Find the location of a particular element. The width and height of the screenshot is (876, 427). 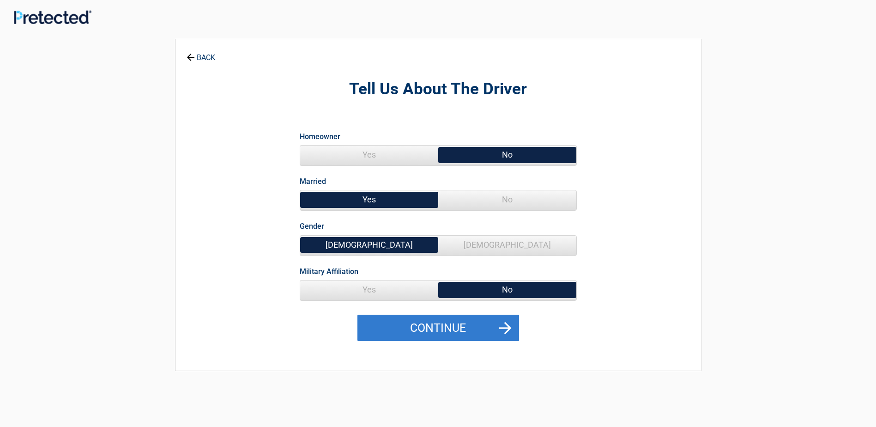

label: Military Affiliation is located at coordinates (329, 271).